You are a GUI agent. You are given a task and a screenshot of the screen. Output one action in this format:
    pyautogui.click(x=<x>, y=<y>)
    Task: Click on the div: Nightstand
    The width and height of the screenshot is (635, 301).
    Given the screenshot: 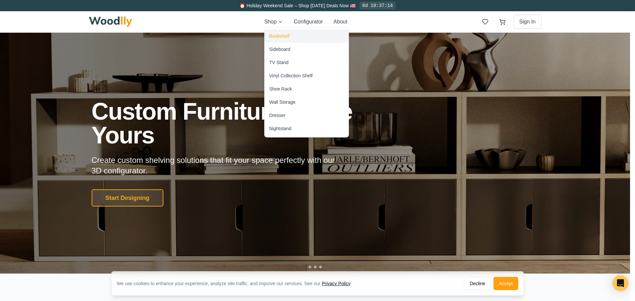 What is the action you would take?
    pyautogui.click(x=280, y=129)
    